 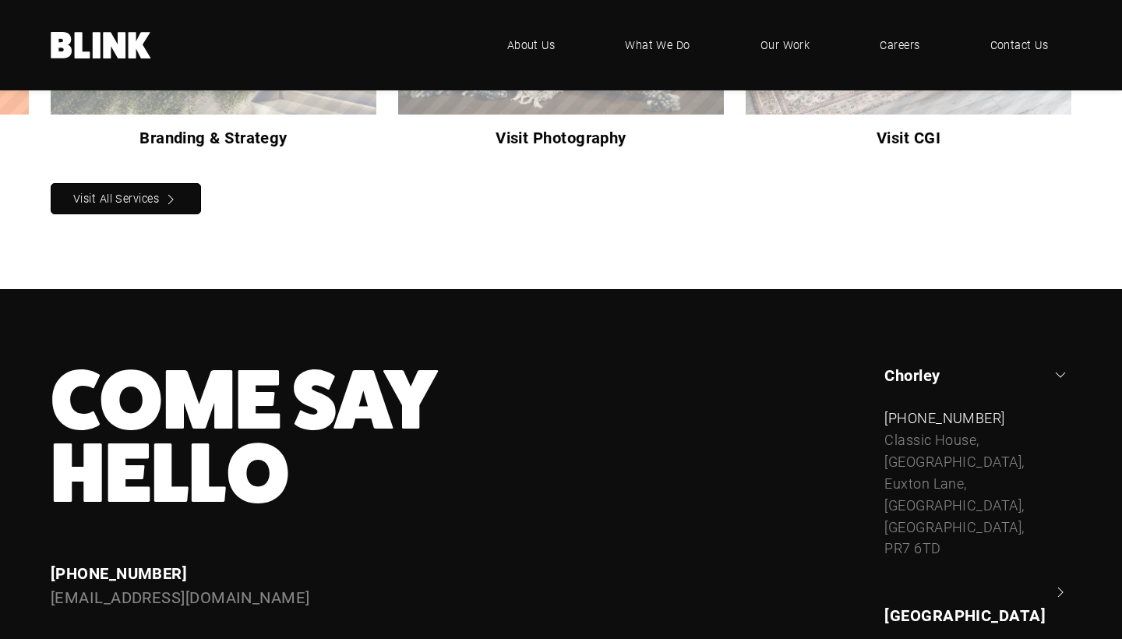 I want to click on a: Careers, so click(x=899, y=45).